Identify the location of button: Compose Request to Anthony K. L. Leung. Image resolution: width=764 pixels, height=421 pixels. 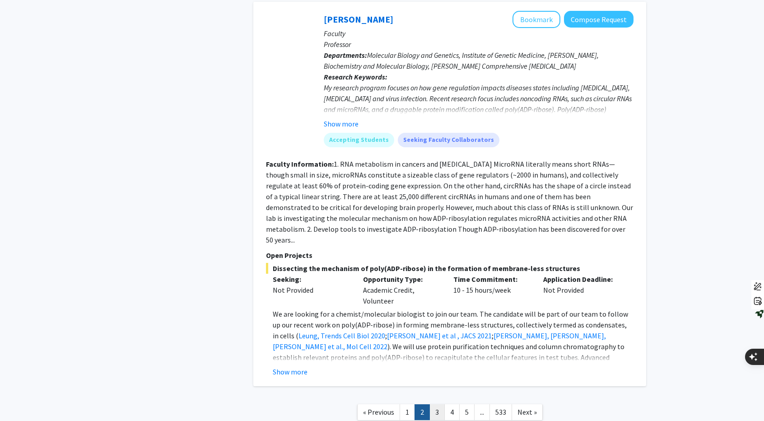
(599, 19).